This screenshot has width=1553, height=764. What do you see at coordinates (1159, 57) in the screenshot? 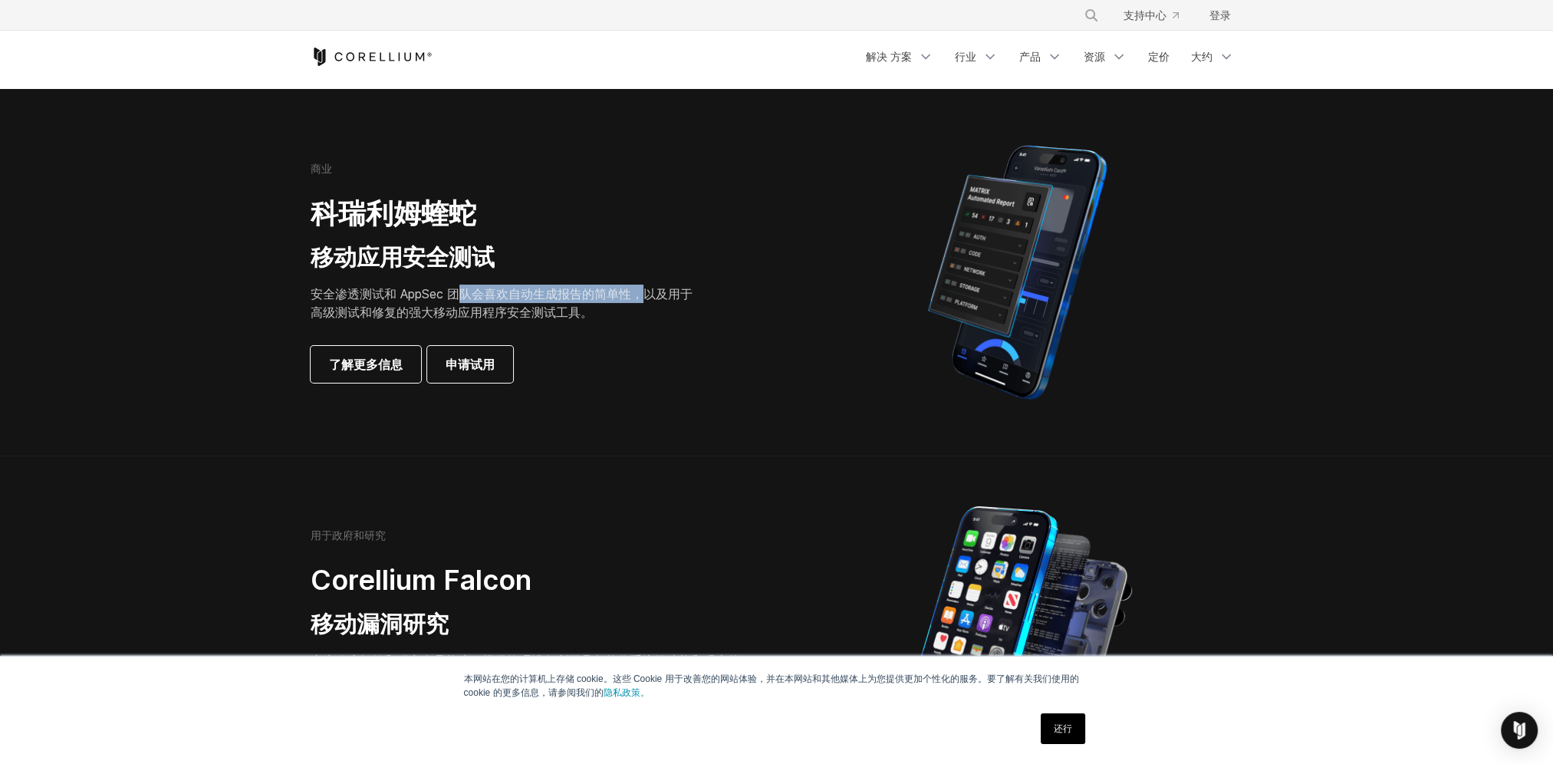
I see `a: 定价` at bounding box center [1159, 57].